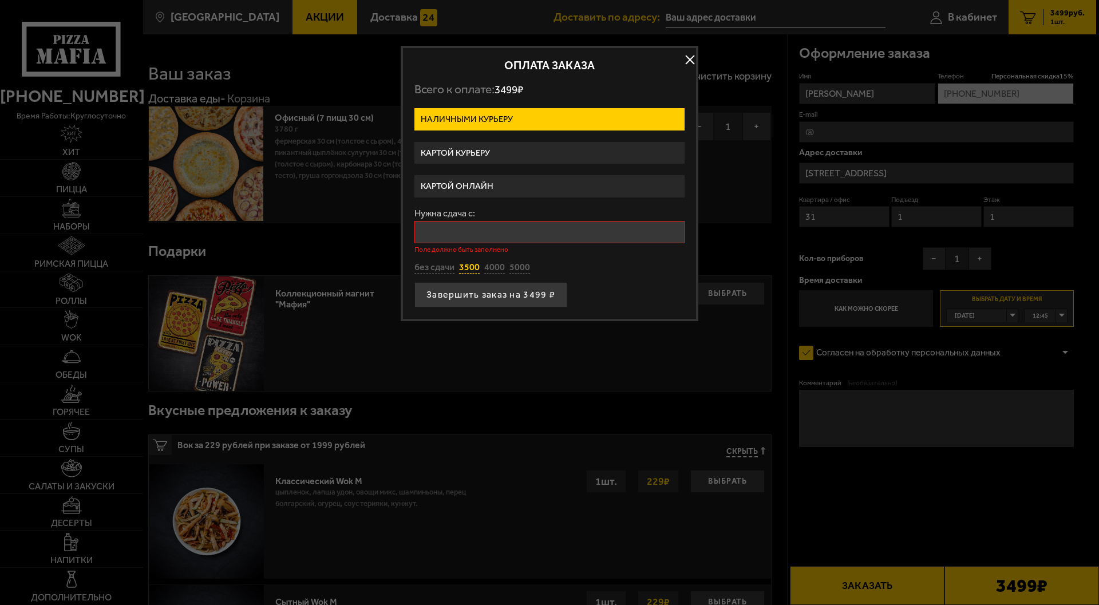 The width and height of the screenshot is (1099, 605). What do you see at coordinates (491, 295) in the screenshot?
I see `button: Завершить заказ на 3499 ₽` at bounding box center [491, 295].